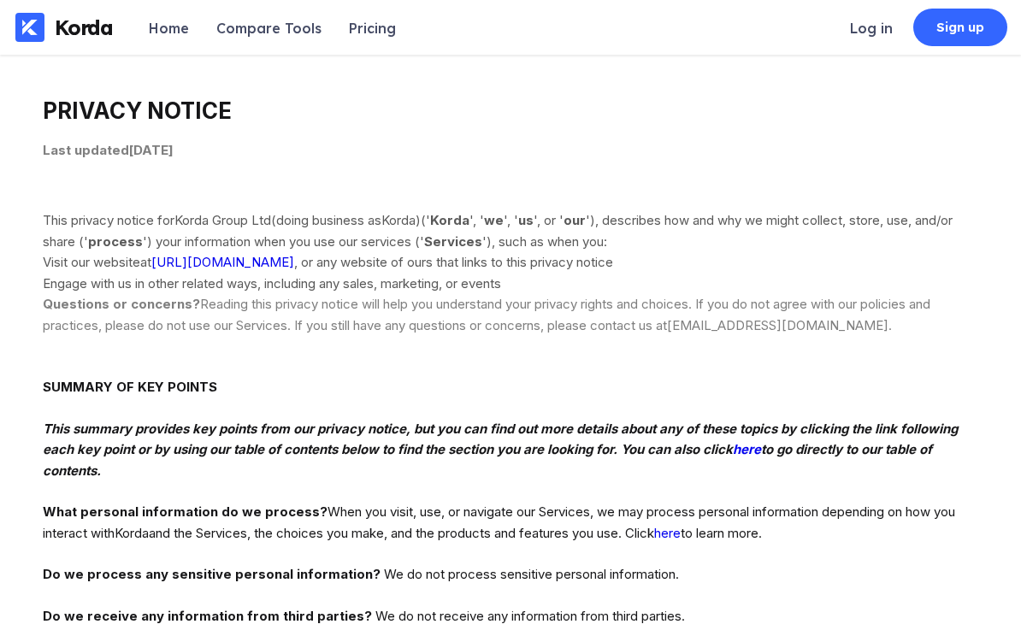  I want to click on span: to learn more., so click(721, 533).